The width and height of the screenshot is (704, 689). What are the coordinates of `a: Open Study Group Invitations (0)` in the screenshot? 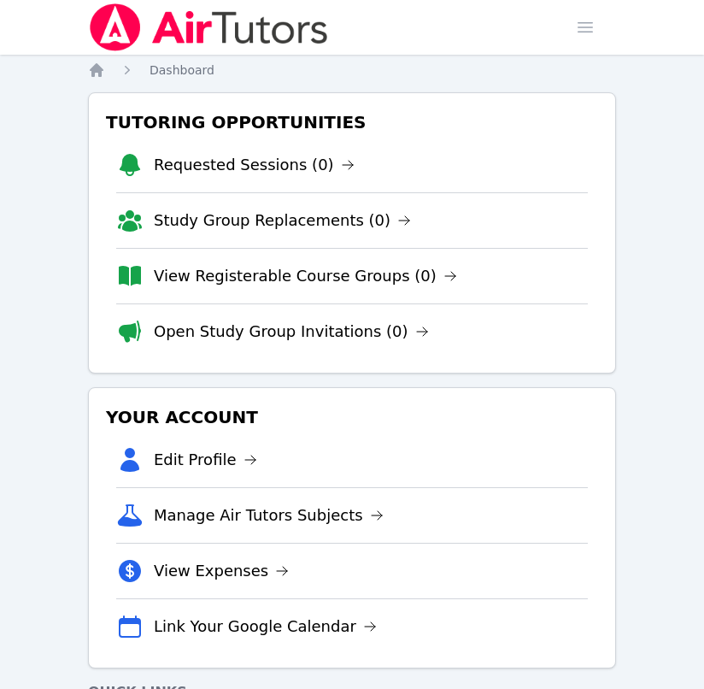 It's located at (291, 332).